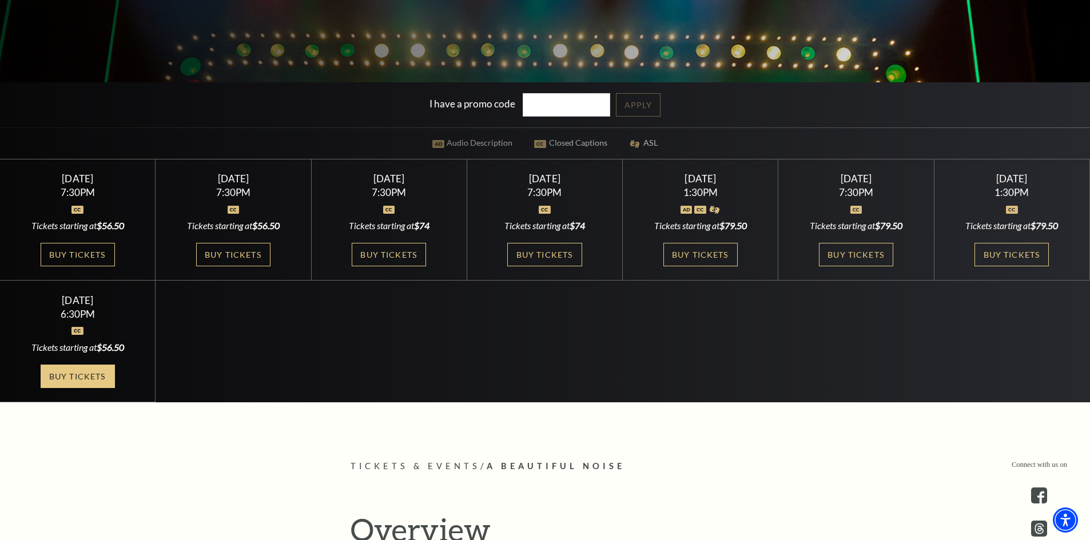  Describe the element at coordinates (1039, 496) in the screenshot. I see `a: facebook - open in a new tab` at that location.